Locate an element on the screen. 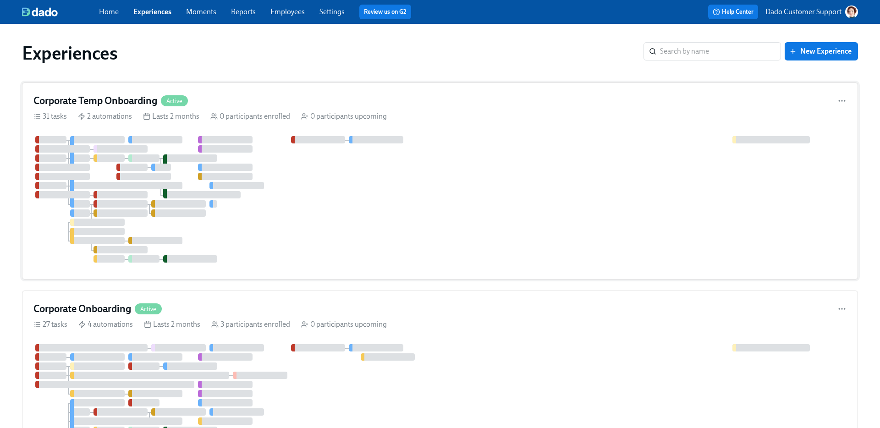 The image size is (880, 428). button: Dado Customer Support is located at coordinates (812, 12).